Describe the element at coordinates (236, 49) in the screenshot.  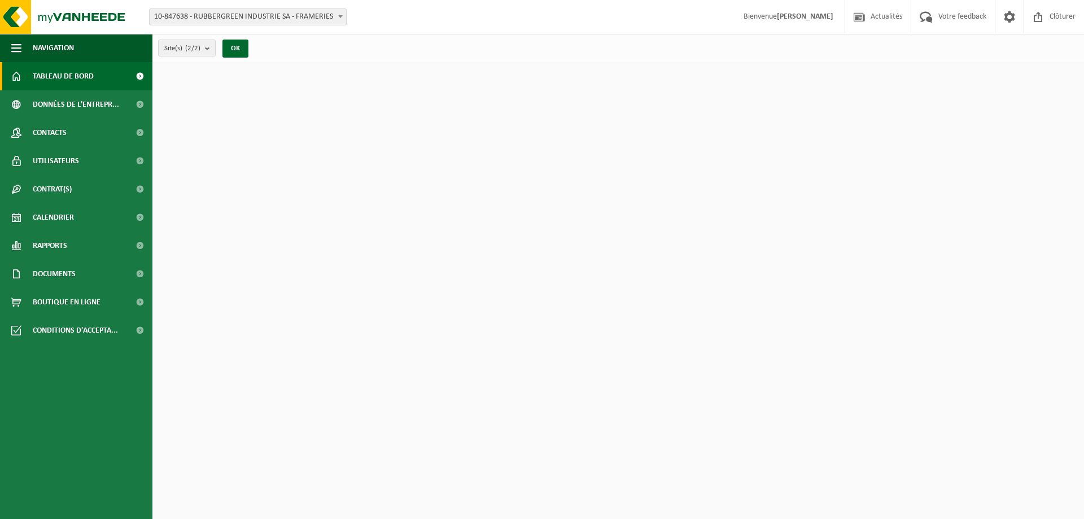
I see `button: OK` at that location.